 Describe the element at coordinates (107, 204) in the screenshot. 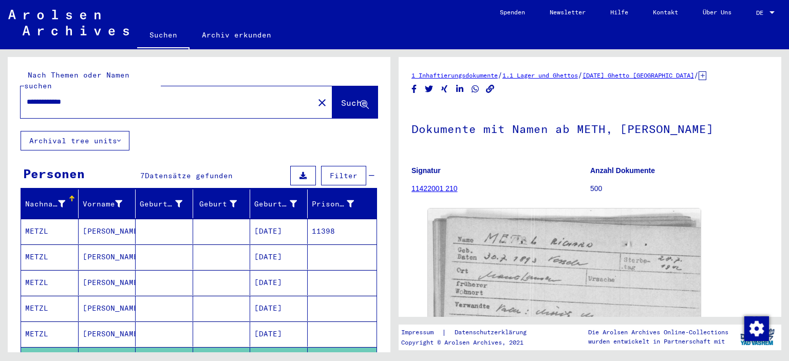

I see `mat-header-cell: Vorname` at that location.